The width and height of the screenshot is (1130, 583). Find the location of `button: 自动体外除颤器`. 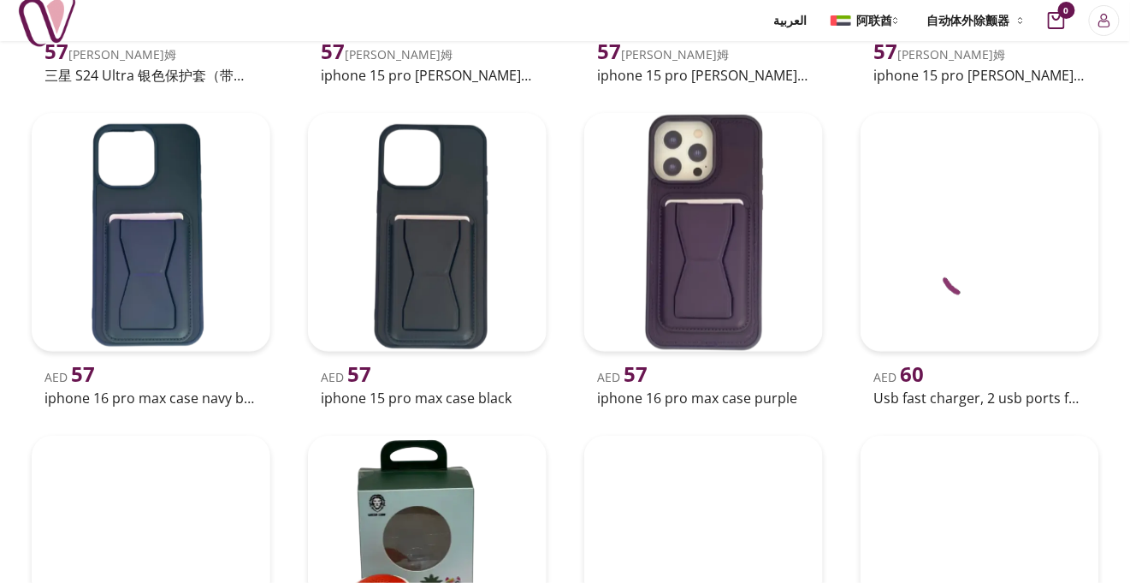

button: 自动体外除颤器 is located at coordinates (974, 21).